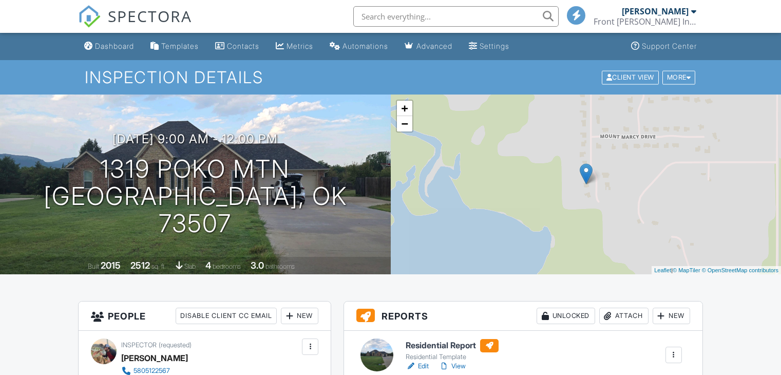 This screenshot has height=375, width=781. I want to click on span: bathrooms, so click(280, 266).